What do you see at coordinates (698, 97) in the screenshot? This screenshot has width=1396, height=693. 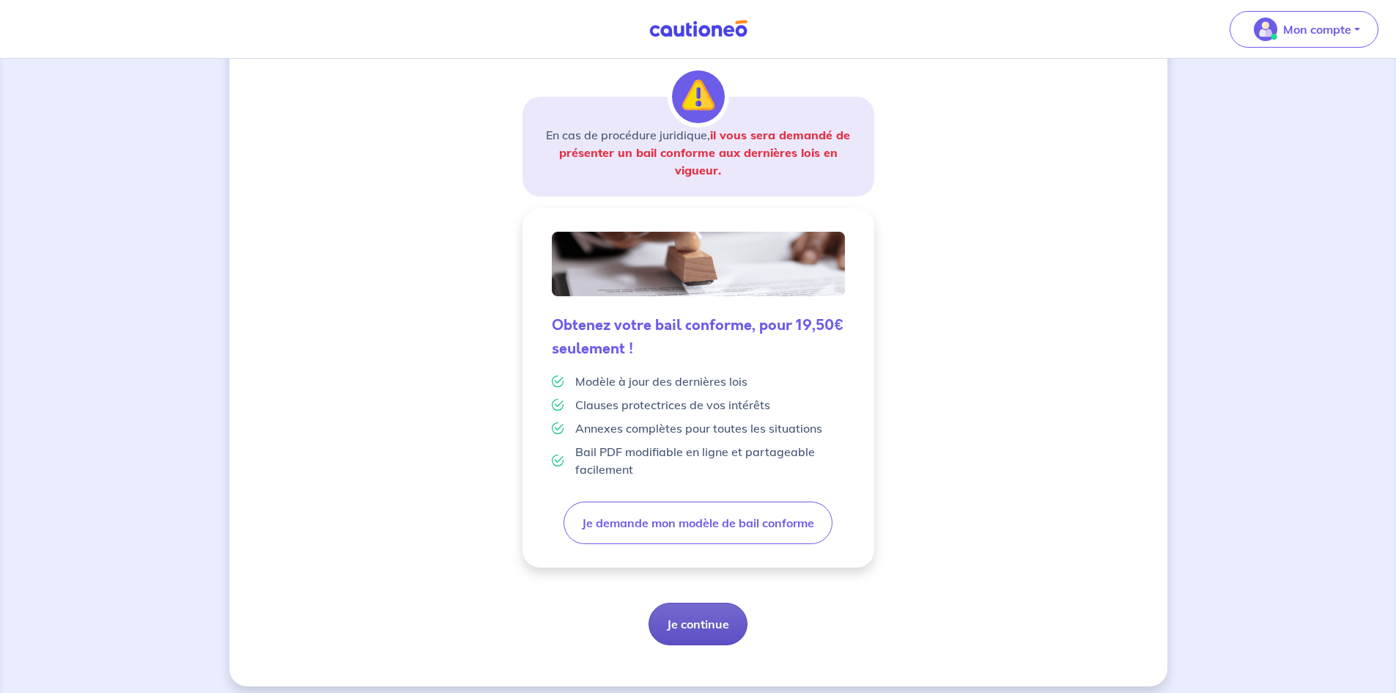 I see `img: illu_alert.svg` at bounding box center [698, 97].